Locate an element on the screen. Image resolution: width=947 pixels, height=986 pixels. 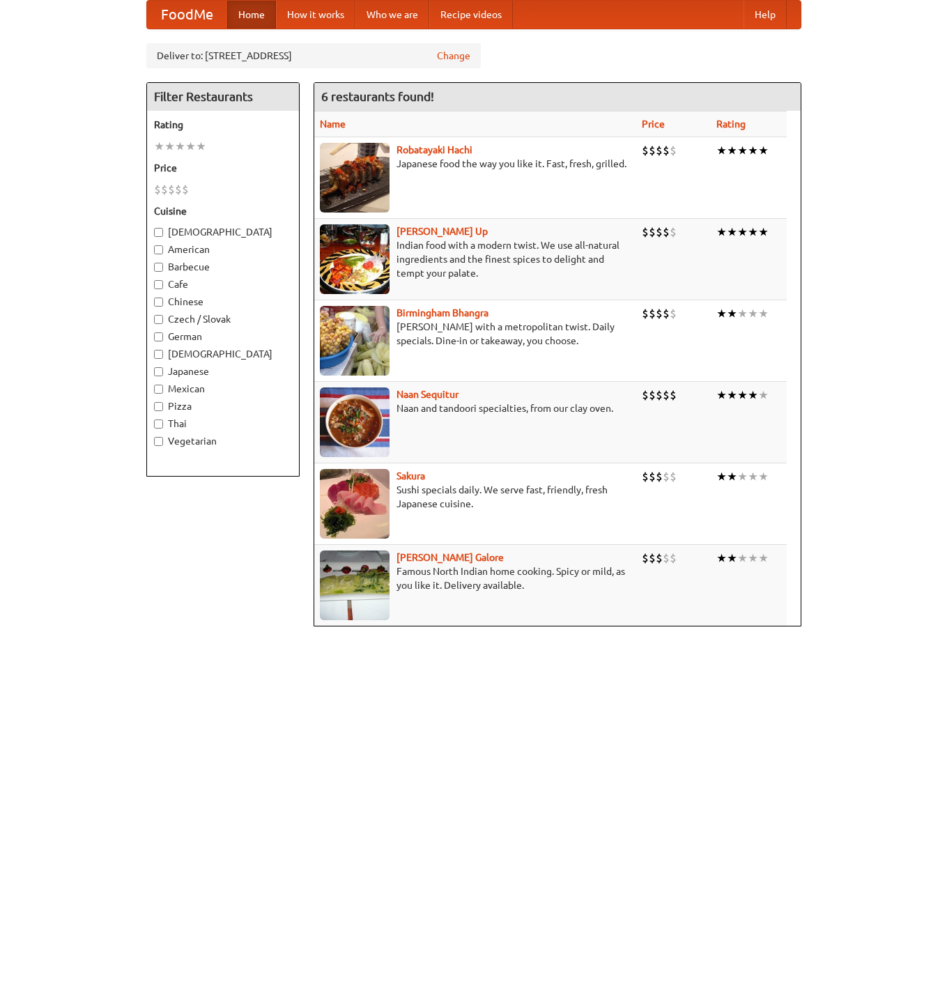
ng-pluralize: 6 restaurants found! is located at coordinates (378, 96).